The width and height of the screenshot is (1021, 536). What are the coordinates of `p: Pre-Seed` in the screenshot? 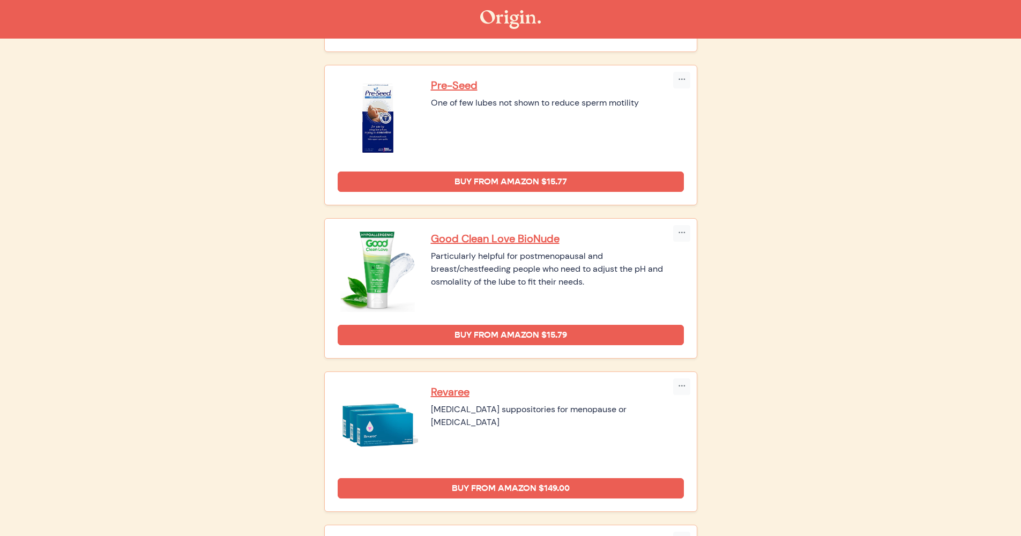 It's located at (557, 85).